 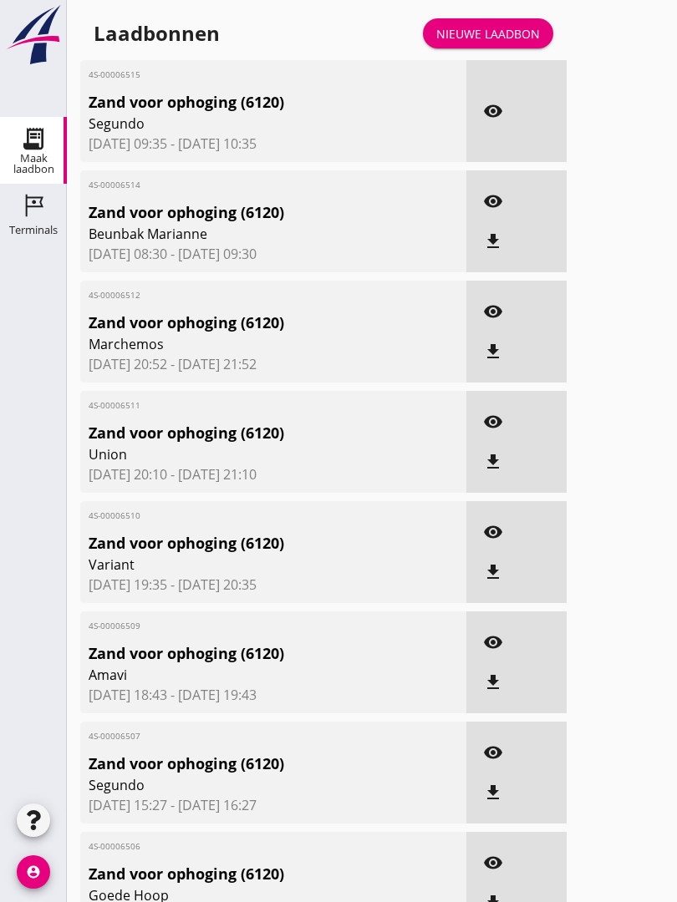 I want to click on img: logo-small.a267ee39.svg, so click(x=33, y=35).